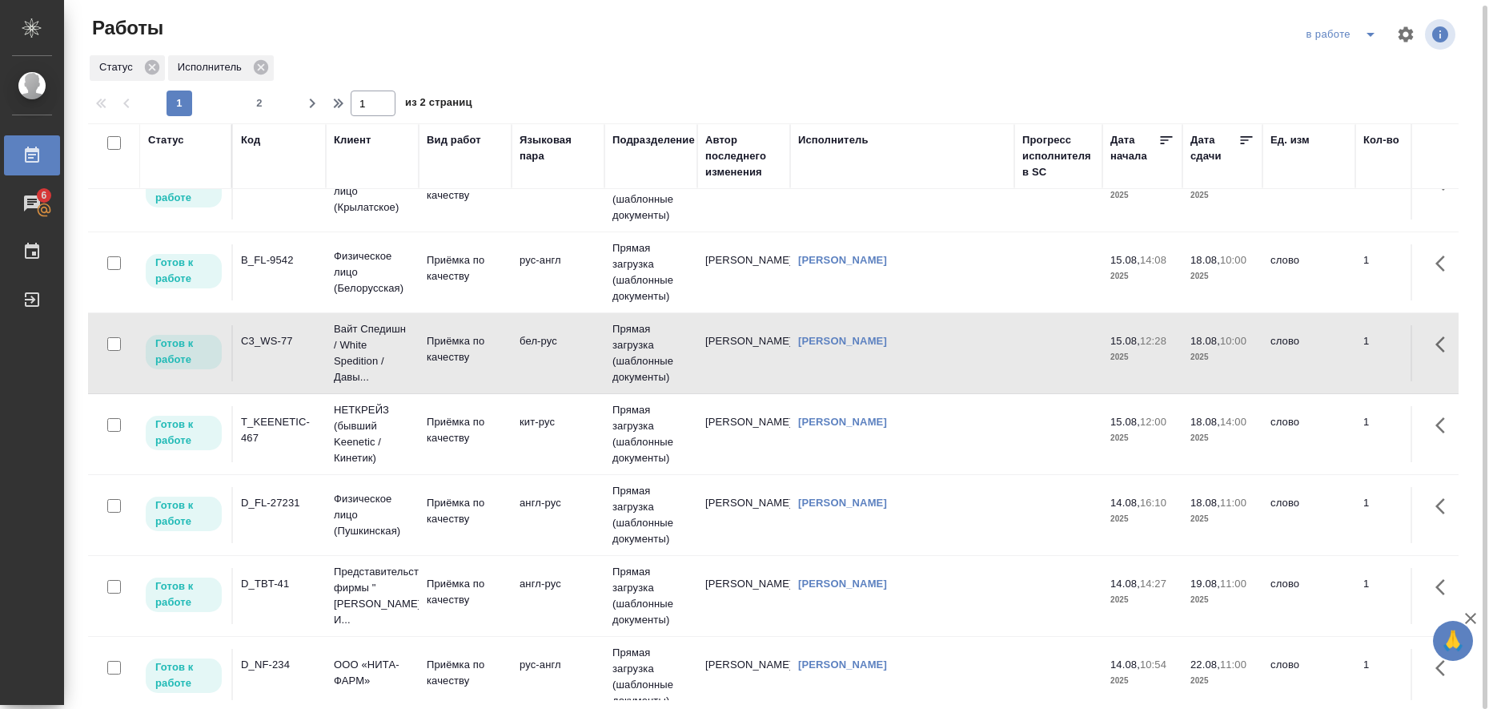  I want to click on p: 19.08,, so click(1205, 583).